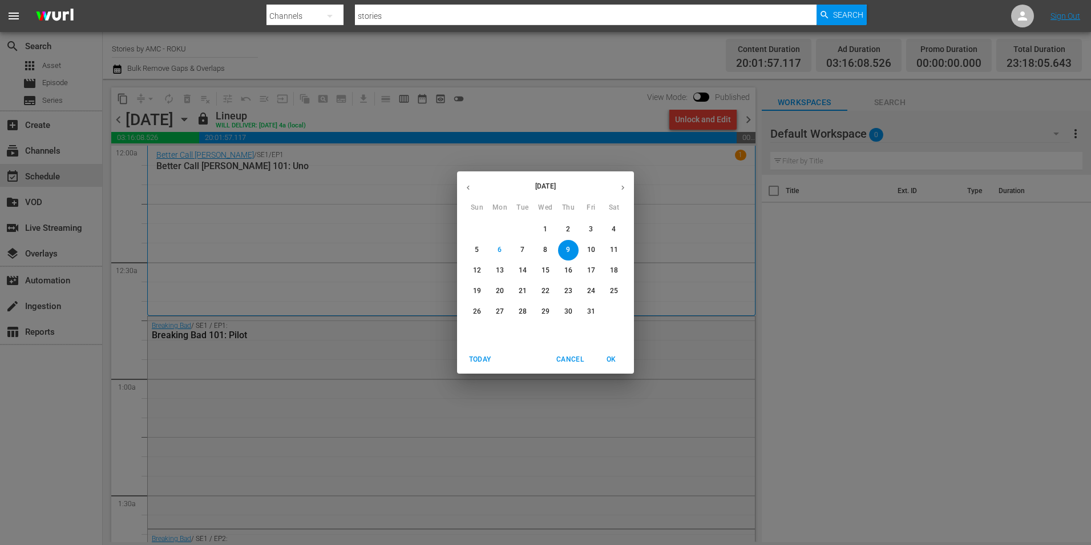 This screenshot has height=545, width=1091. What do you see at coordinates (523, 311) in the screenshot?
I see `p: 28` at bounding box center [523, 311].